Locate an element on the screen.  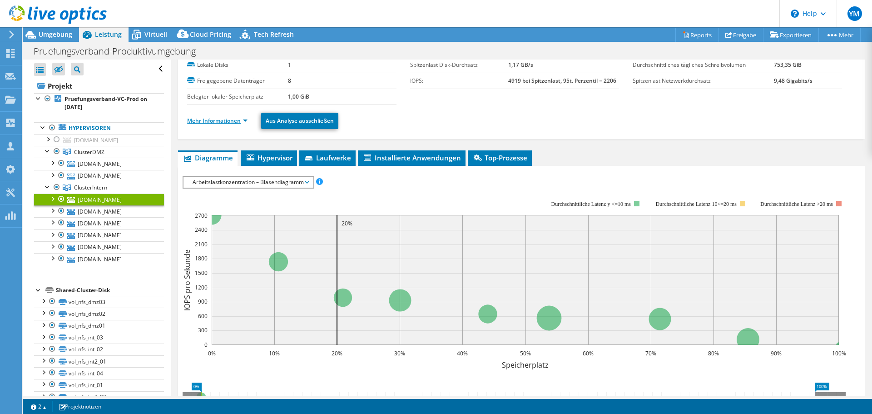
text: 0 is located at coordinates (206, 344).